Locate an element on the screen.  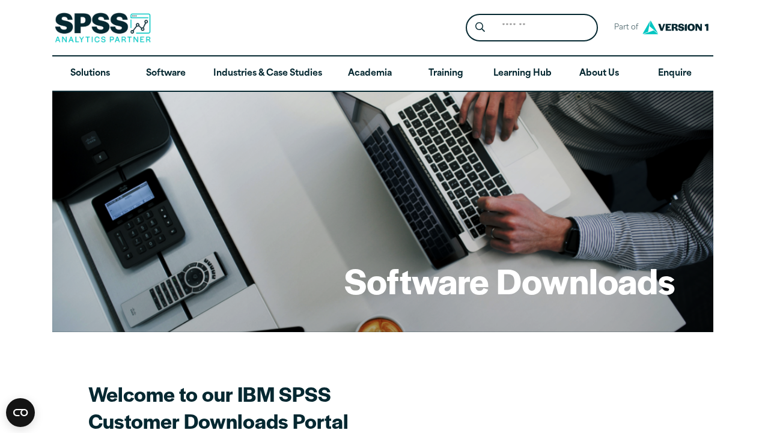
a: Solutions is located at coordinates (90, 74).